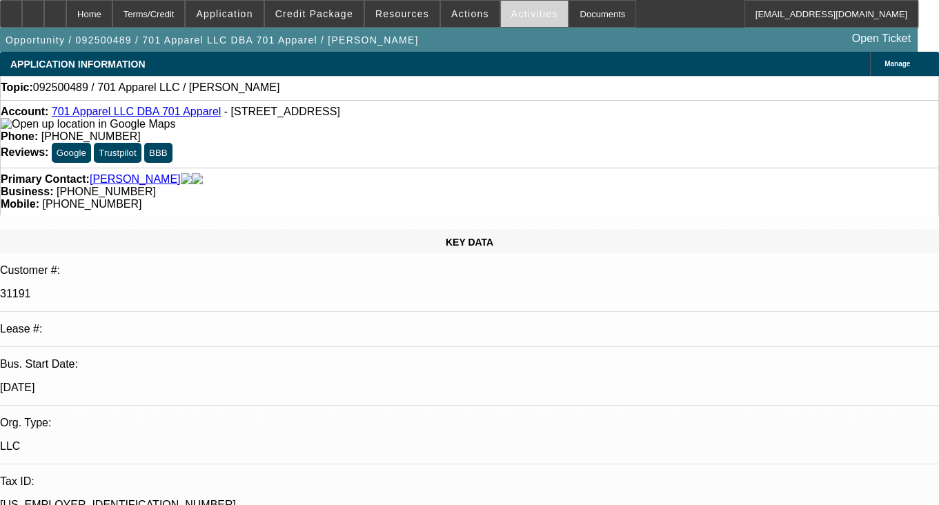 This screenshot has height=505, width=939. What do you see at coordinates (117, 153) in the screenshot?
I see `button: Trustpilot` at bounding box center [117, 153].